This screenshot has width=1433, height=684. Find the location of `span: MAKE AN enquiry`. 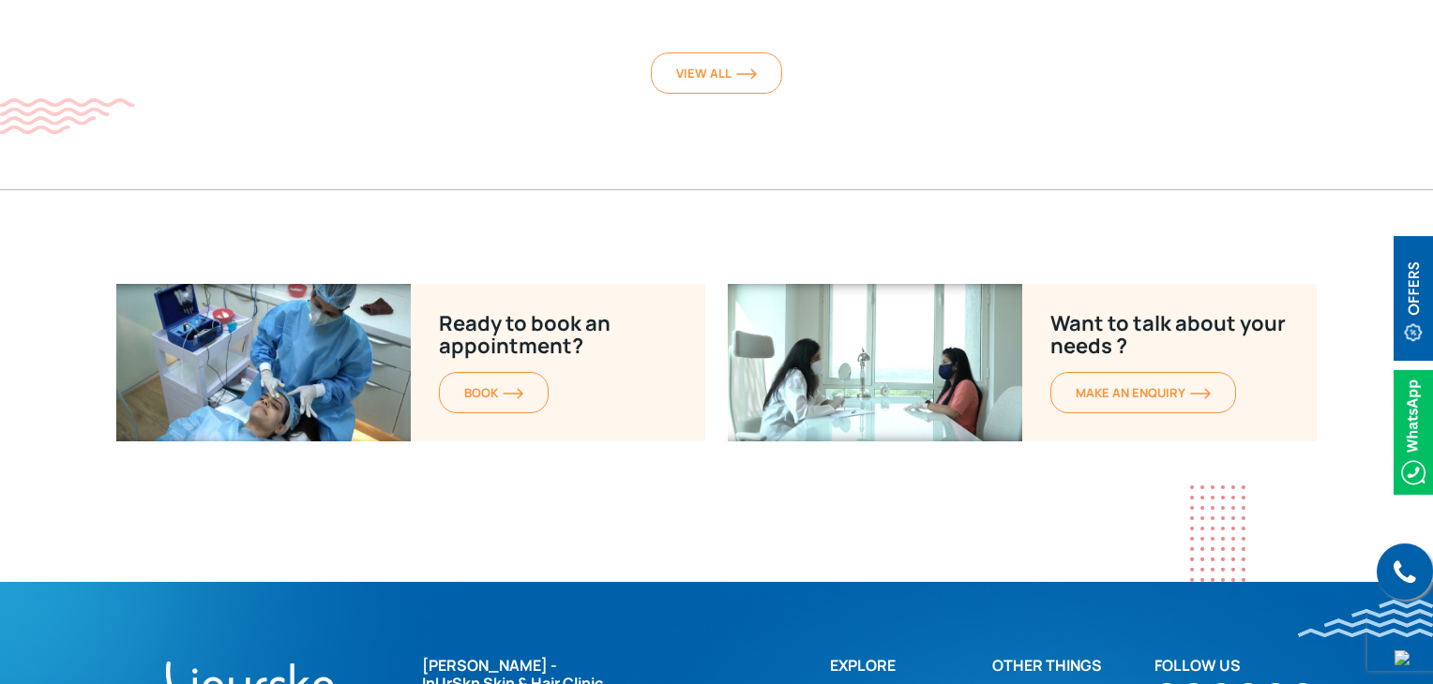

span: MAKE AN enquiry is located at coordinates (1143, 393).